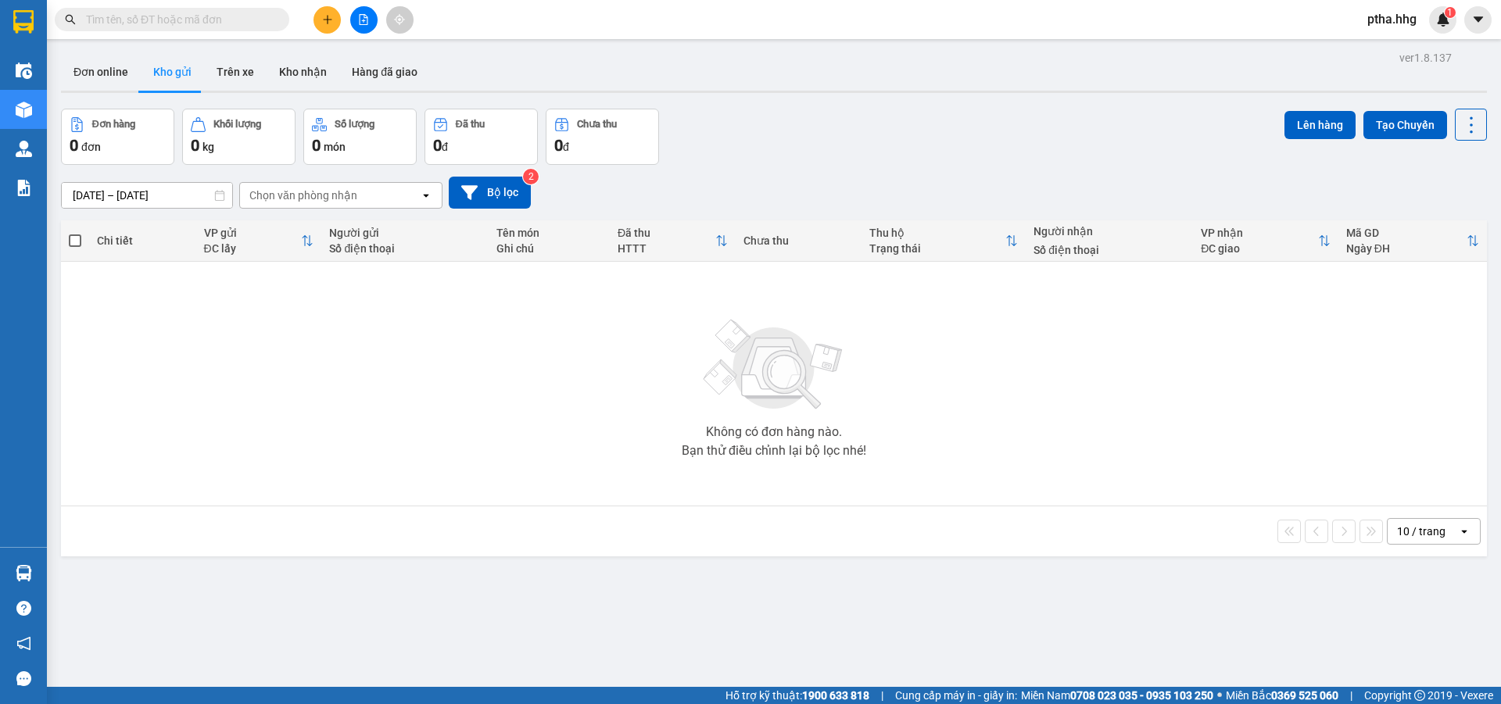 The width and height of the screenshot is (1501, 704). What do you see at coordinates (1392, 19) in the screenshot?
I see `span: ptha.hhg` at bounding box center [1392, 19].